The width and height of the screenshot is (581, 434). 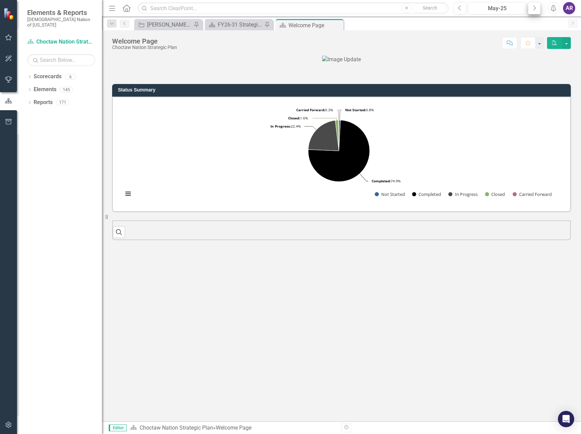 What do you see at coordinates (45, 89) in the screenshot?
I see `a: Elements` at bounding box center [45, 89].